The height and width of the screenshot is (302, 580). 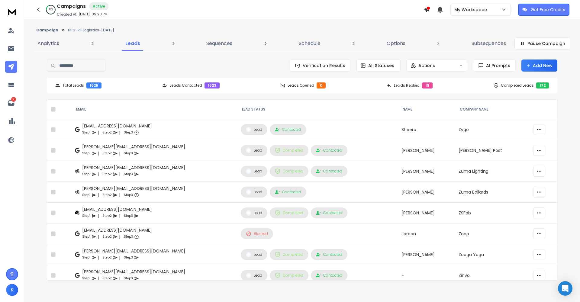 I want to click on p: Actions, so click(x=426, y=66).